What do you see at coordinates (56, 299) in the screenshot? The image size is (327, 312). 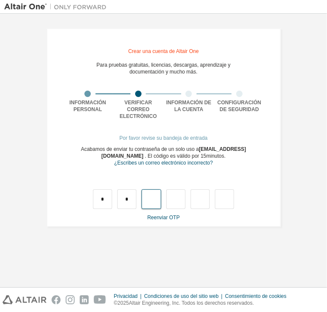 I see `img: facebook.svg` at bounding box center [56, 299].